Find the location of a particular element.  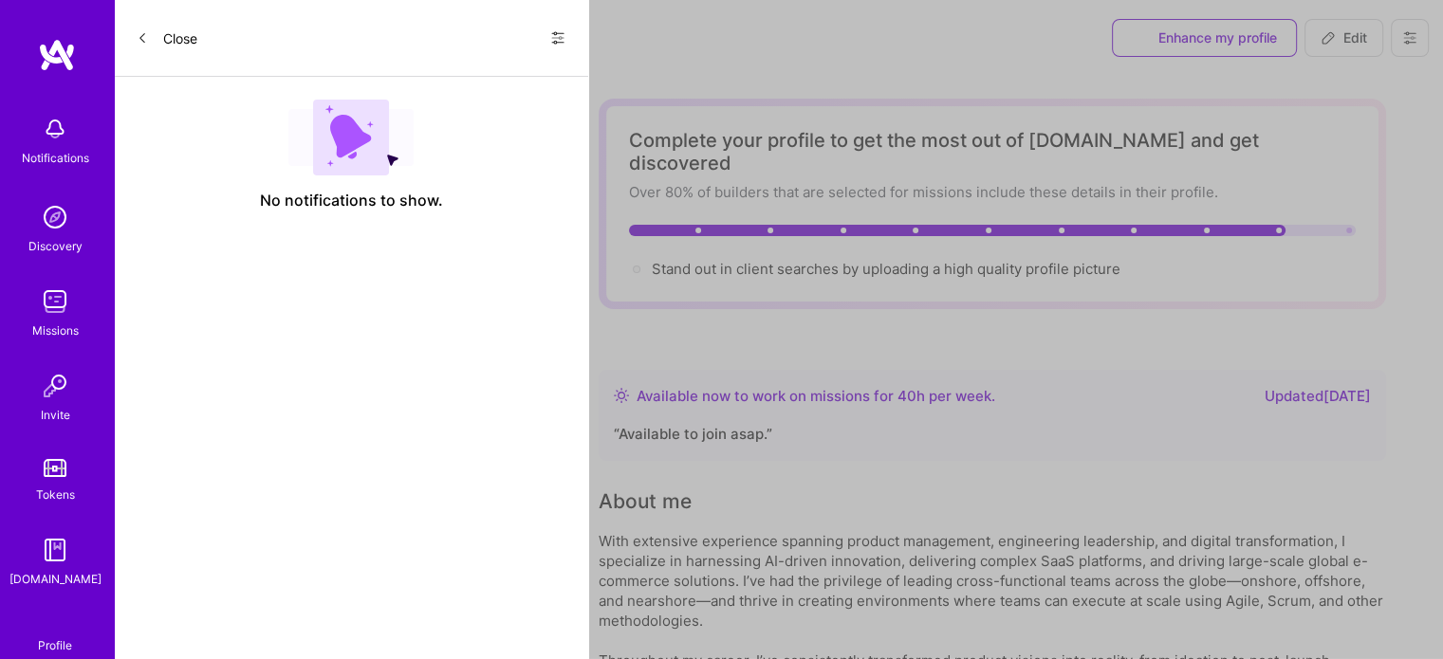

img: tokens is located at coordinates (55, 468).